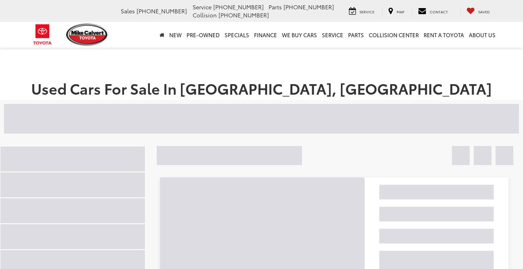  Describe the element at coordinates (275, 7) in the screenshot. I see `span: Parts` at that location.